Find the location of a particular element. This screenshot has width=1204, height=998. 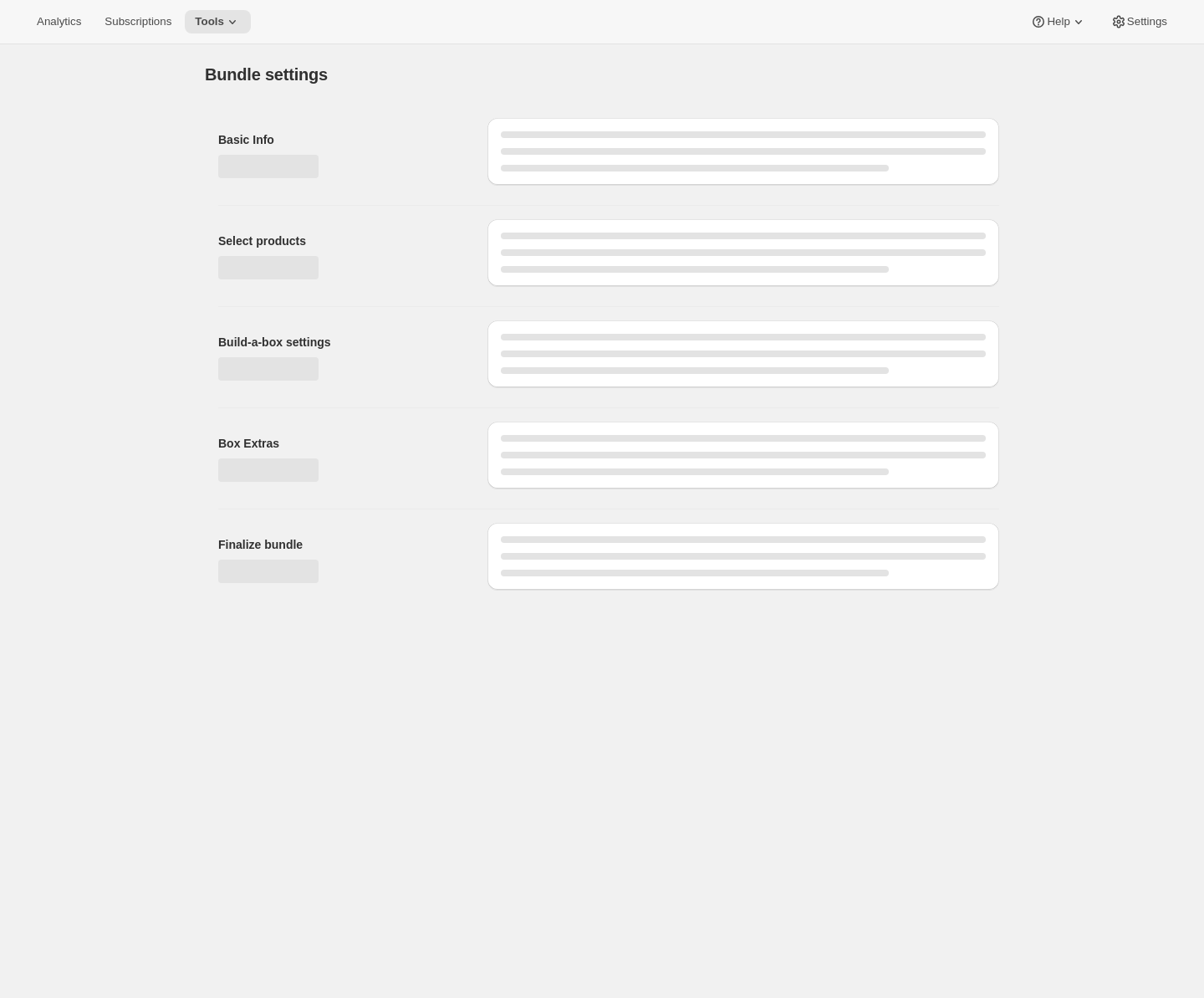

button: Tools is located at coordinates (218, 22).